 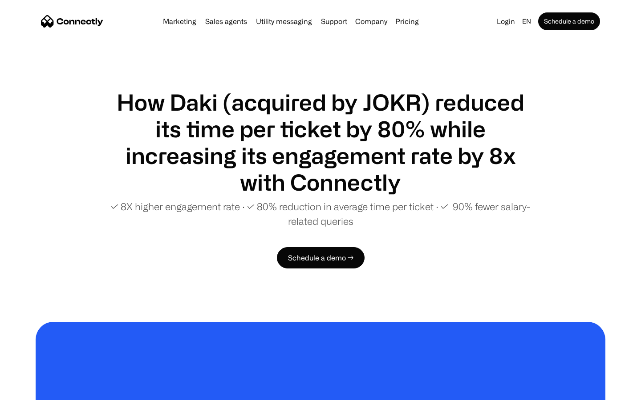 I want to click on aside: Language selected: English, so click(x=31, y=391).